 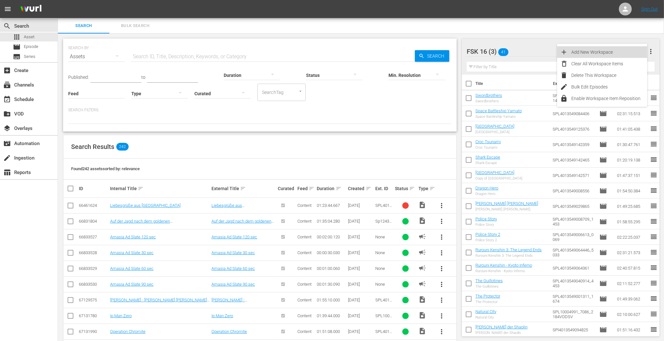 I want to click on div: 01:39:44.000, so click(x=331, y=316).